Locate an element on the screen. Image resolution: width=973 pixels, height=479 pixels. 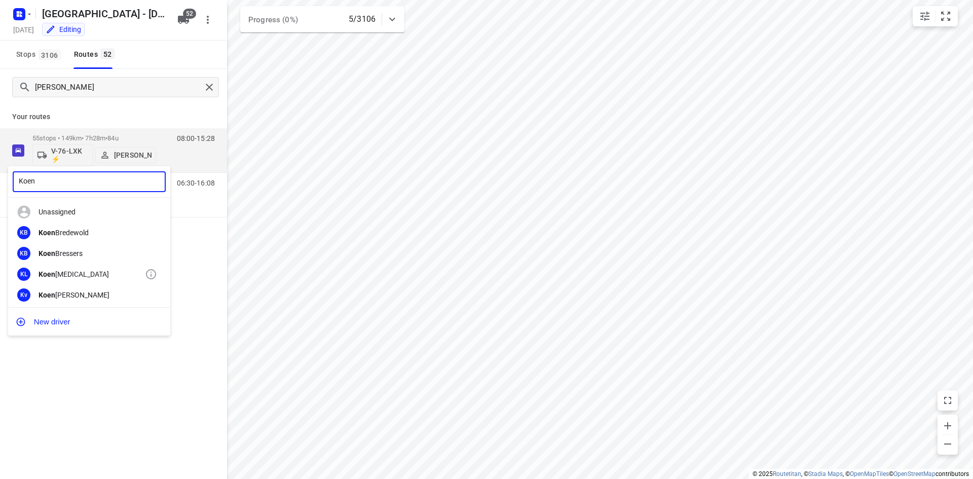
div: Bredewold is located at coordinates (92, 233).